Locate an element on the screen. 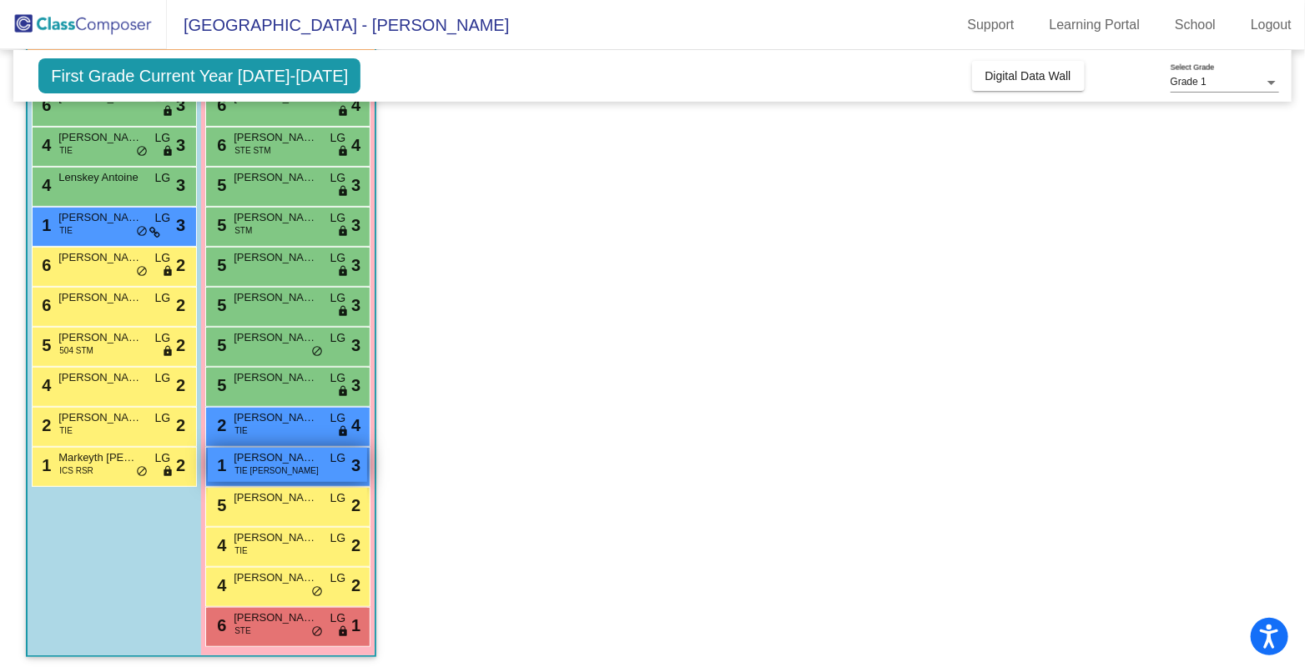 This screenshot has height=672, width=1305. a: Logout is located at coordinates (1270, 25).